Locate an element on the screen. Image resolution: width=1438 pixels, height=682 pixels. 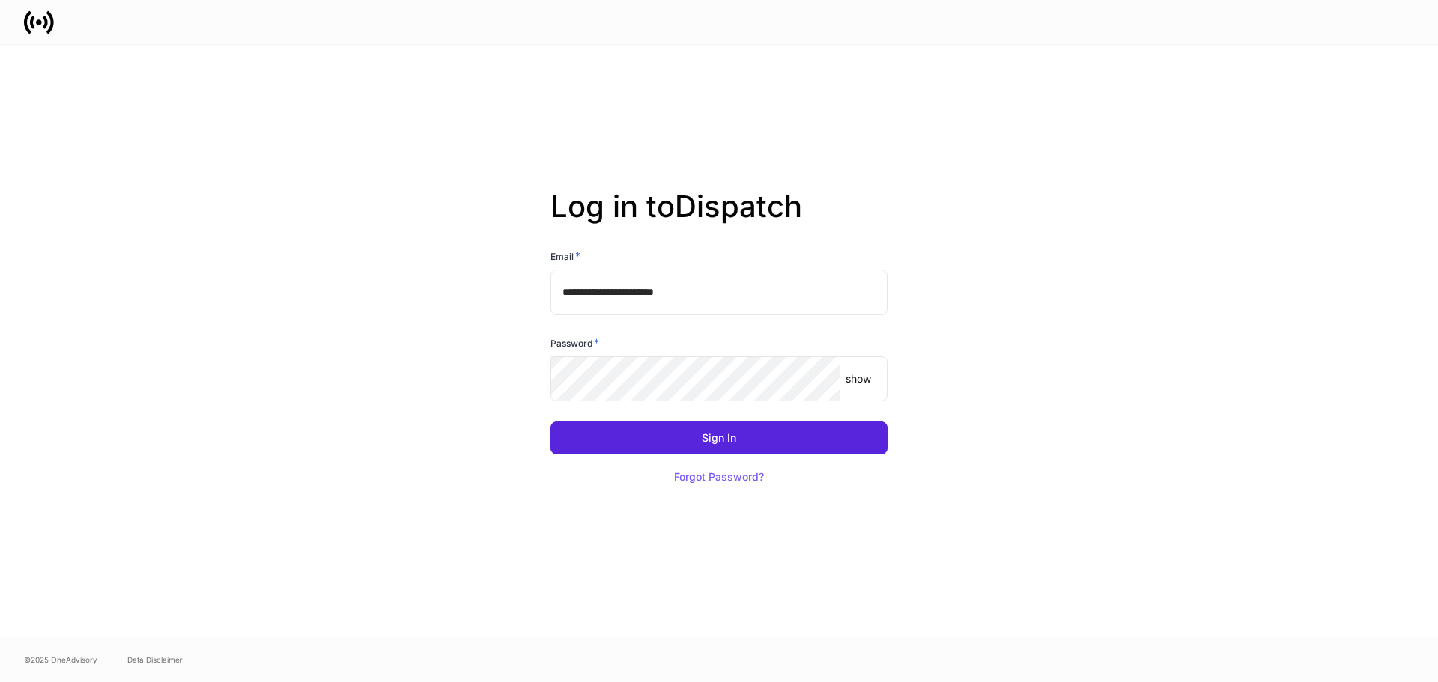
div: Sign In is located at coordinates (719, 438).